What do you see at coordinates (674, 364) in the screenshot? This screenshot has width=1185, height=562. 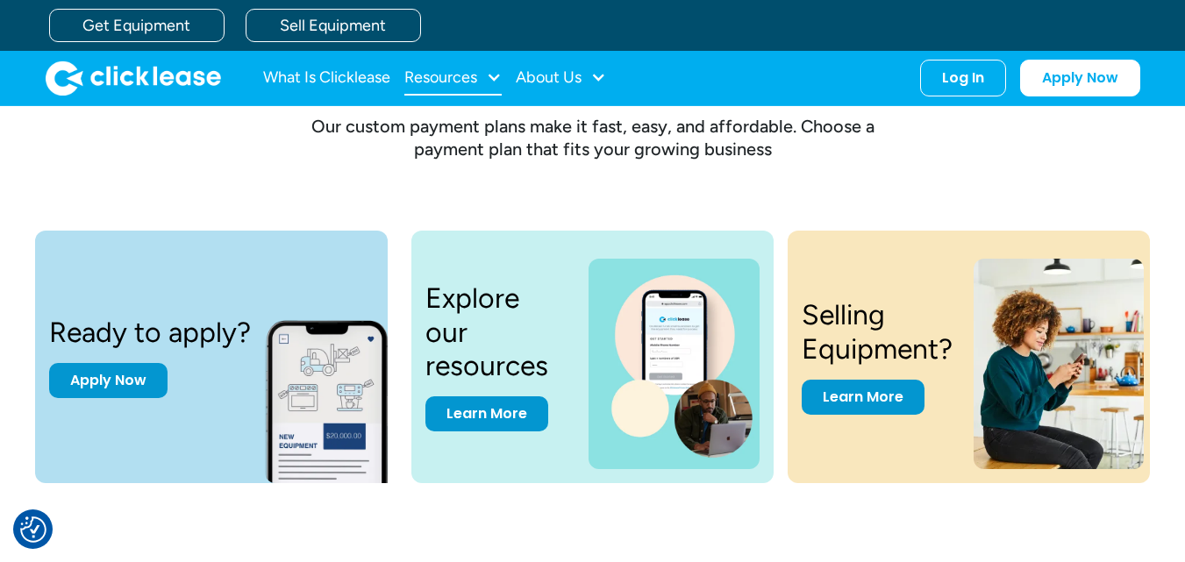 I see `img: a photo of a man on a laptop and a cell phone` at bounding box center [674, 364].